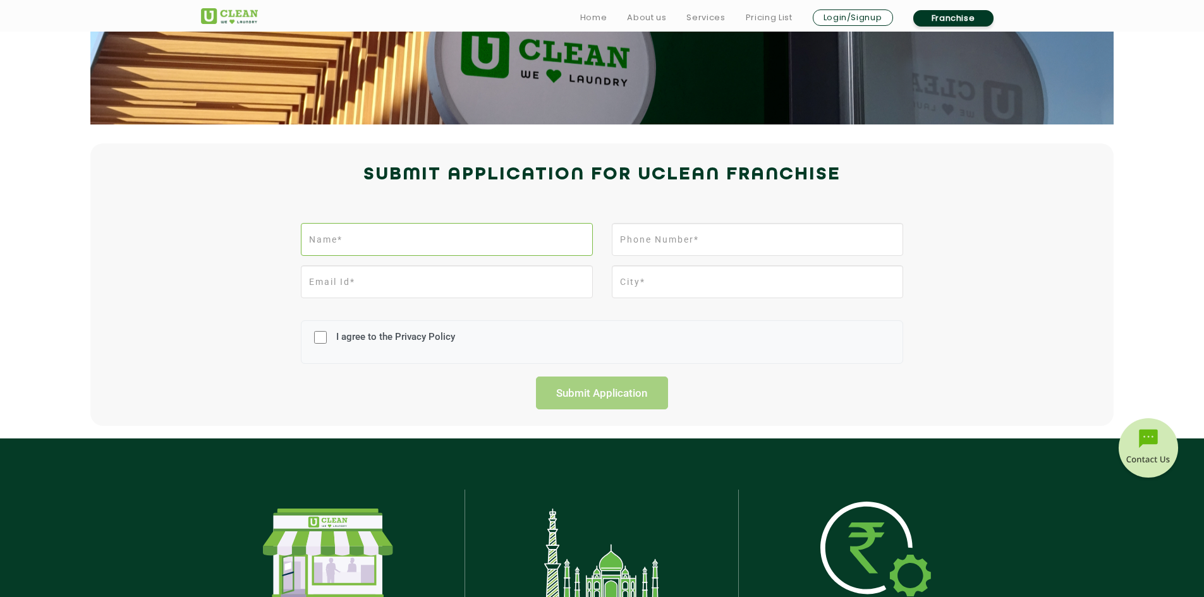 The width and height of the screenshot is (1204, 597). What do you see at coordinates (853, 18) in the screenshot?
I see `a: Login/Signup` at bounding box center [853, 18].